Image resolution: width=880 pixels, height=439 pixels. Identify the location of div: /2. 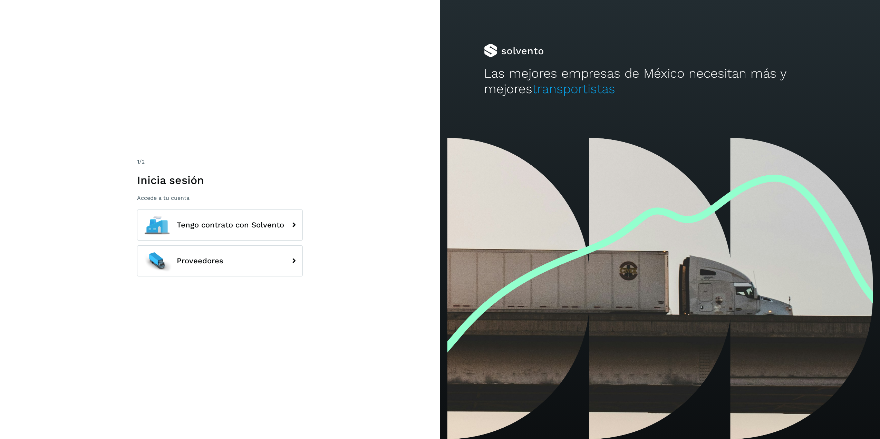
(220, 162).